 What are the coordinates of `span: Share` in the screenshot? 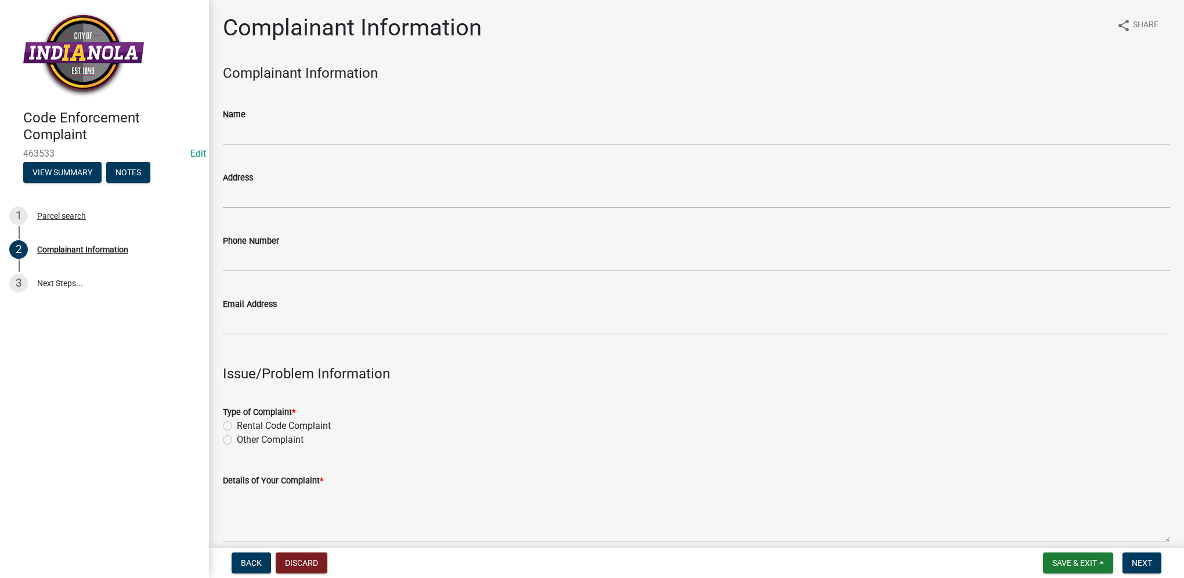 It's located at (1146, 26).